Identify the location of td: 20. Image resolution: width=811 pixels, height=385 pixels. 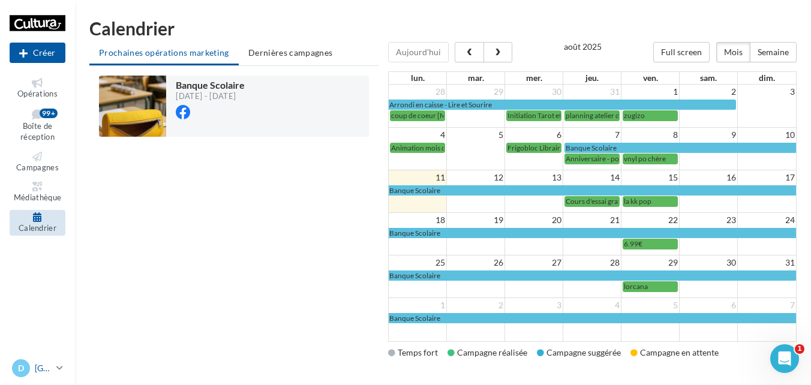
(534, 220).